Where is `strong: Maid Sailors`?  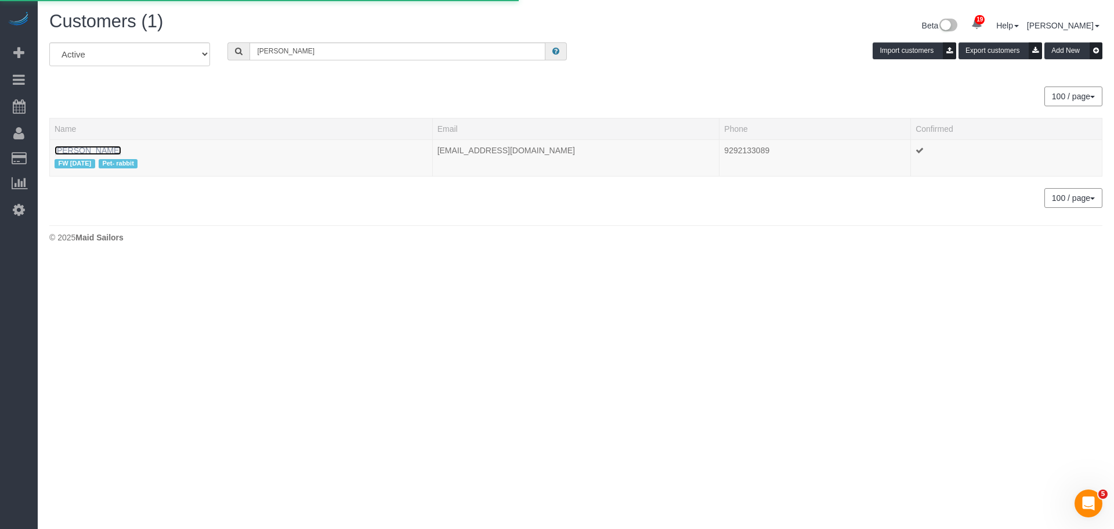 strong: Maid Sailors is located at coordinates (99, 237).